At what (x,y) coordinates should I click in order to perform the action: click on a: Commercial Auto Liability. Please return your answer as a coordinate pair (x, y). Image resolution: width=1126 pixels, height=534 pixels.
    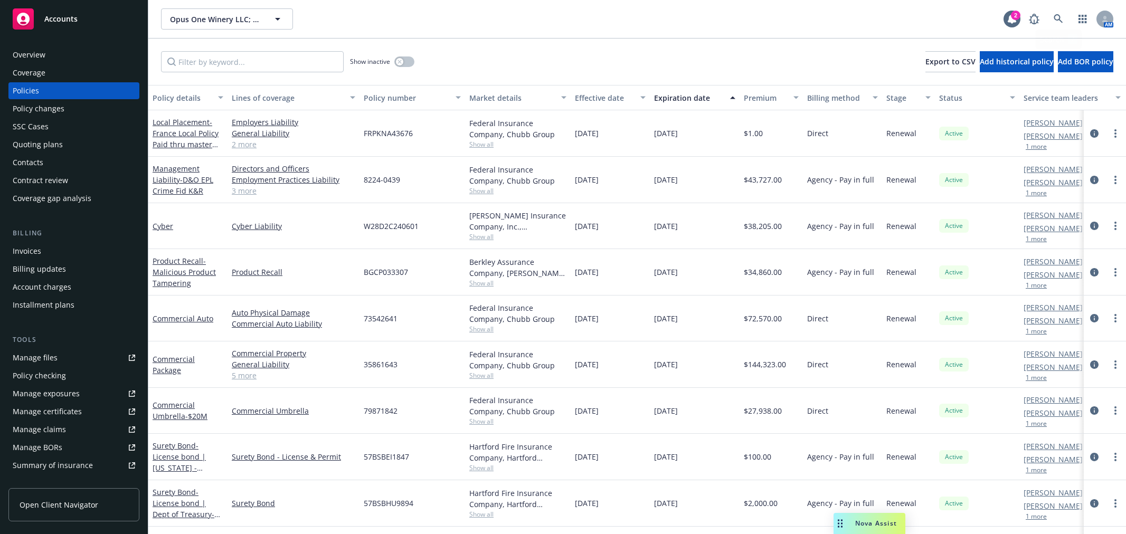
    Looking at the image, I should click on (293, 324).